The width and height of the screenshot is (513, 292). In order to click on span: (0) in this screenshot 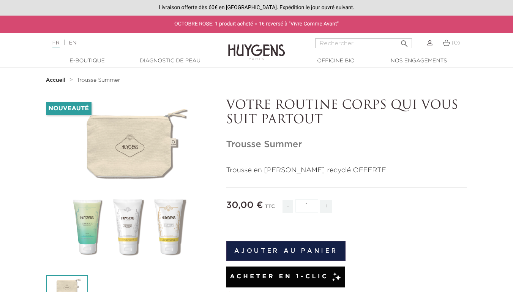, I will do `click(456, 43)`.